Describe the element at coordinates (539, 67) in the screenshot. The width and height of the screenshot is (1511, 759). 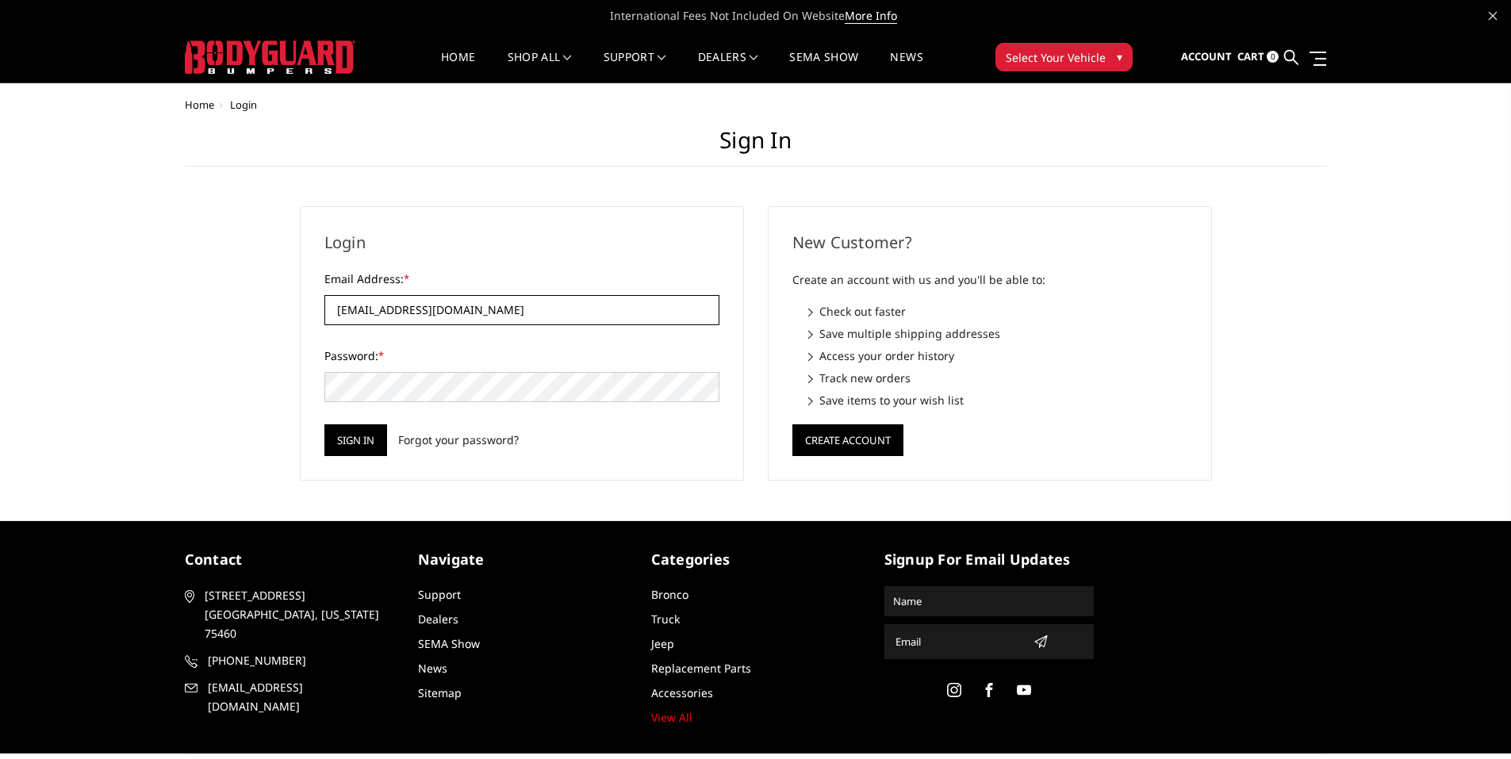
I see `a: shop all` at that location.